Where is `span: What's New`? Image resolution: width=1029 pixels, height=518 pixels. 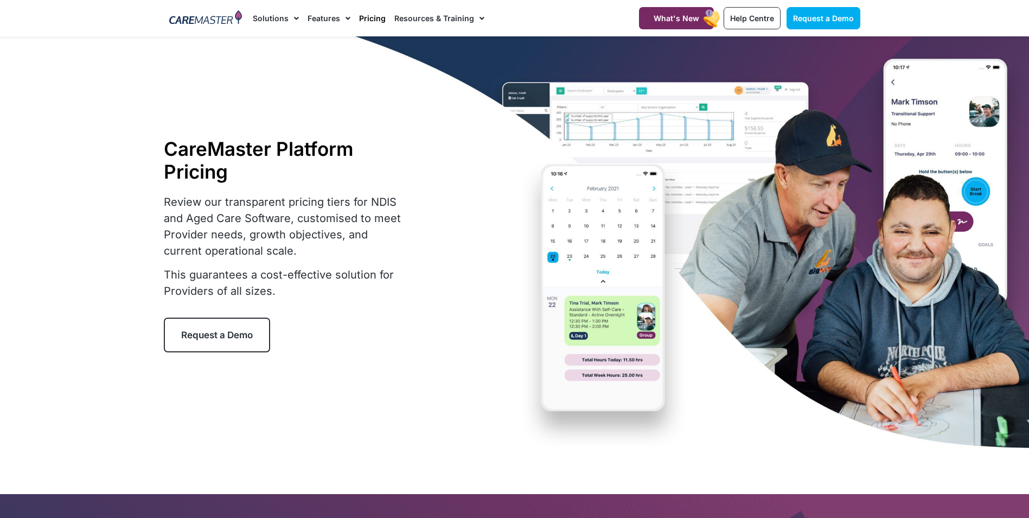 span: What's New is located at coordinates (677, 18).